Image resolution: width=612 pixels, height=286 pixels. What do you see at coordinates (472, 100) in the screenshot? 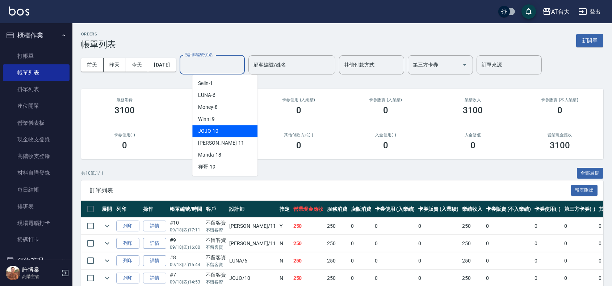
I see `h2: 業績收入` at bounding box center [472, 100].